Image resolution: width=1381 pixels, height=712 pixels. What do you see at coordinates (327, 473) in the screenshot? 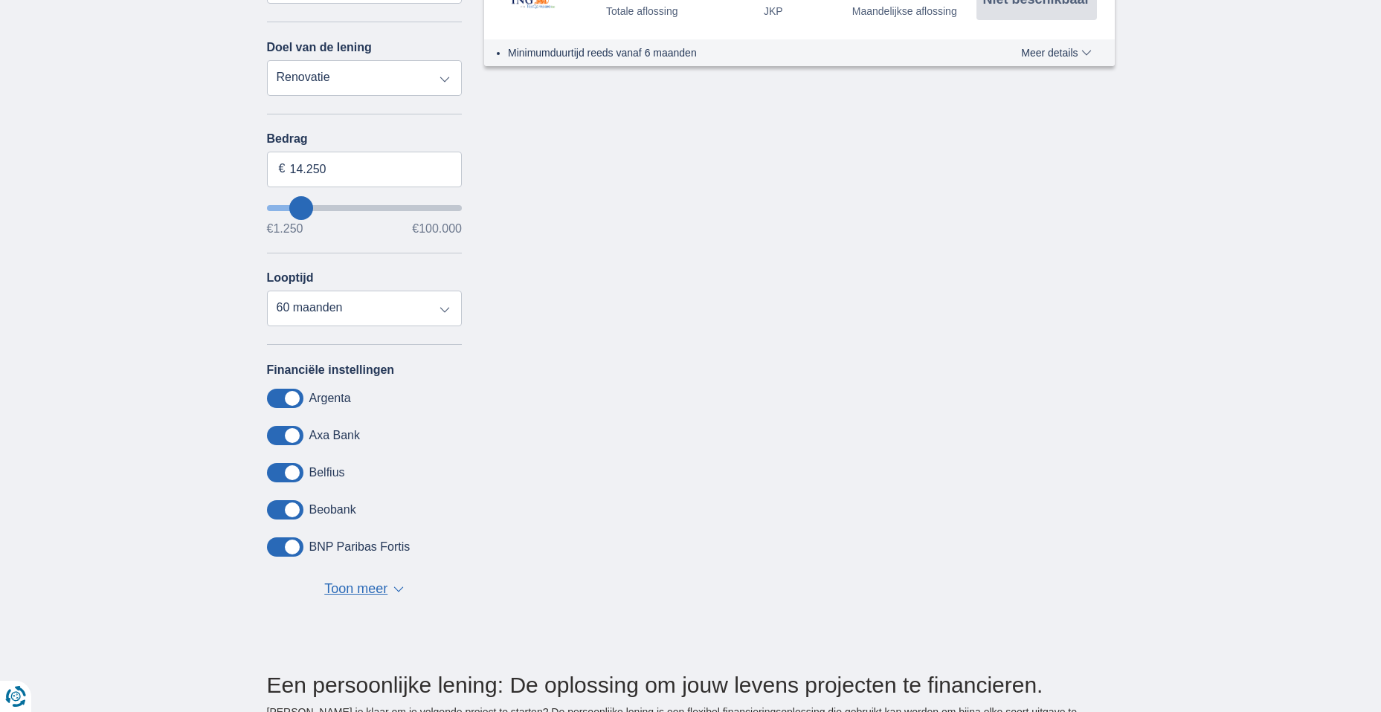
I see `label: Belfius` at bounding box center [327, 473].